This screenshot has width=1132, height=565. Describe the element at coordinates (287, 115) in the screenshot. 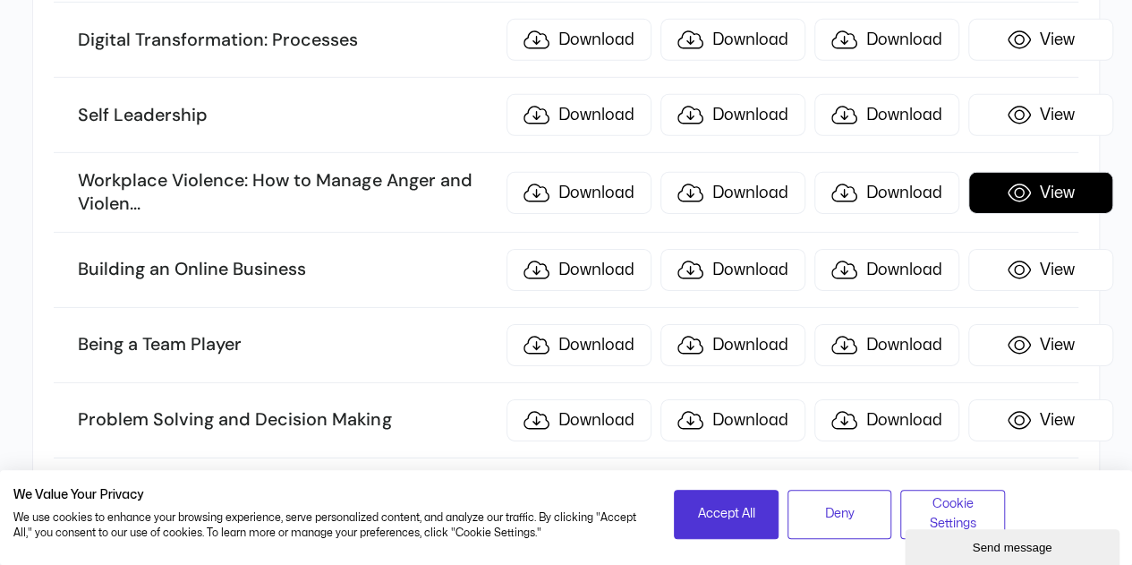

I see `h3: Self Leadership` at that location.